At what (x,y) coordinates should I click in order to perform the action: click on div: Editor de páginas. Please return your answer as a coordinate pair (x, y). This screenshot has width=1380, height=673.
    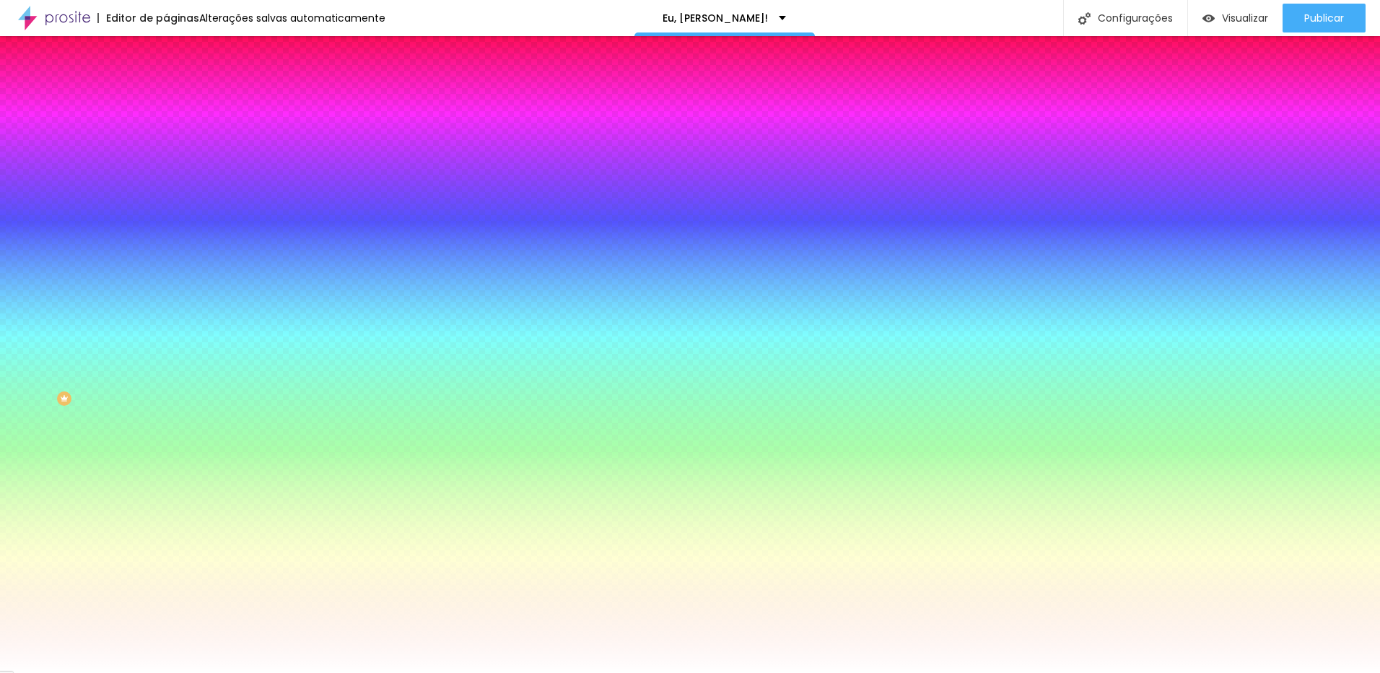
    Looking at the image, I should click on (148, 18).